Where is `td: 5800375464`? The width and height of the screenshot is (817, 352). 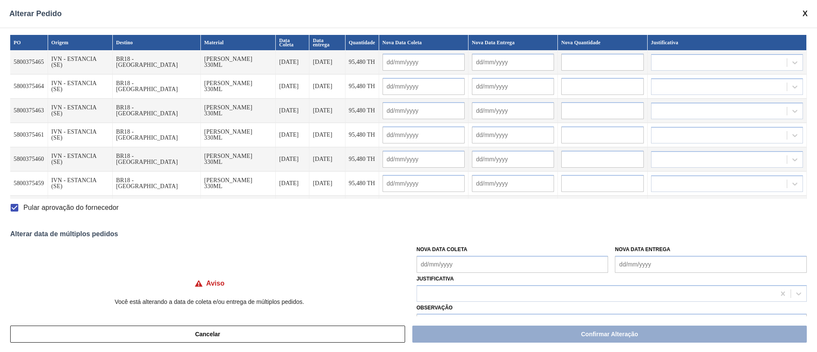
td: 5800375464 is located at coordinates (29, 86).